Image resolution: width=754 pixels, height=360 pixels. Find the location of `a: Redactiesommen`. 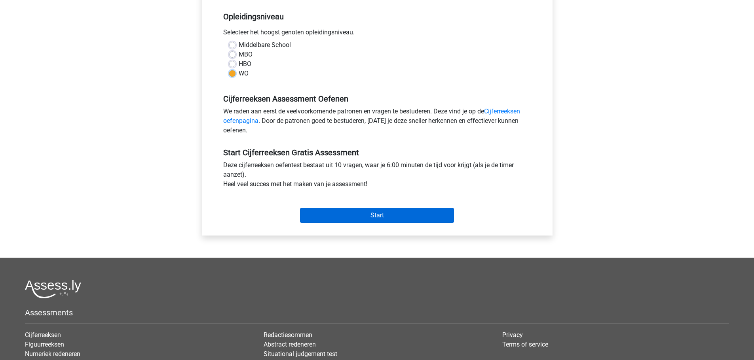

a: Redactiesommen is located at coordinates (288, 335).